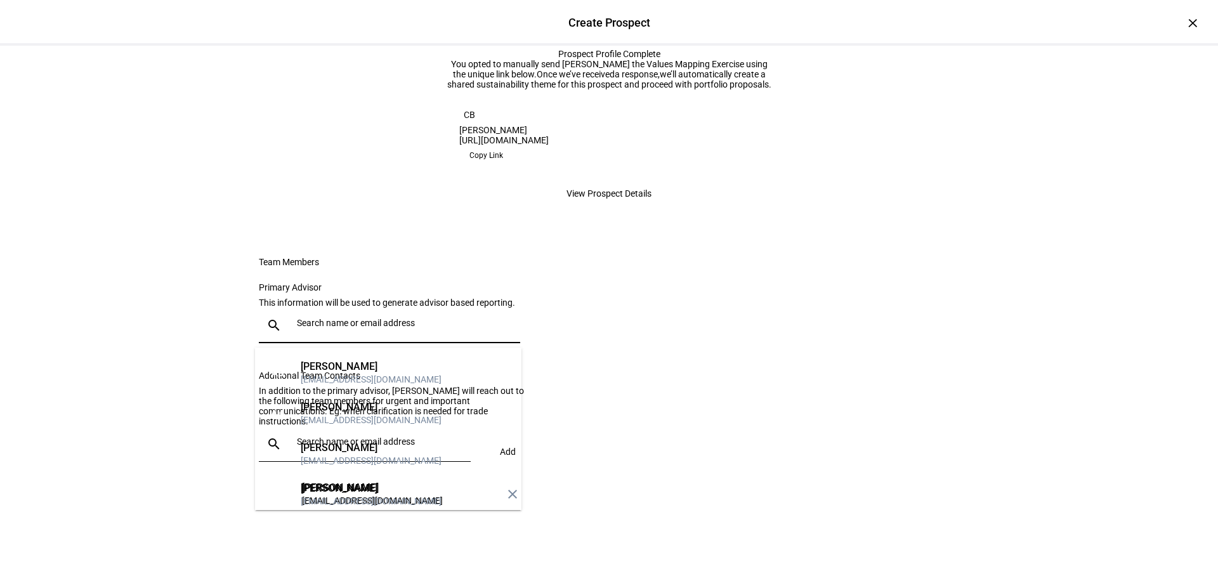 Image resolution: width=1218 pixels, height=583 pixels. What do you see at coordinates (278, 414) in the screenshot?
I see `div: AH` at bounding box center [278, 414].